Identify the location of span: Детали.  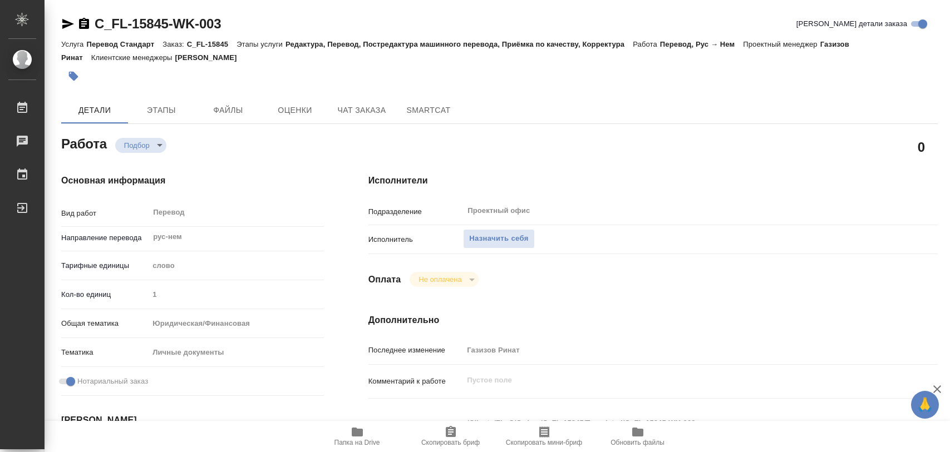
(95, 110).